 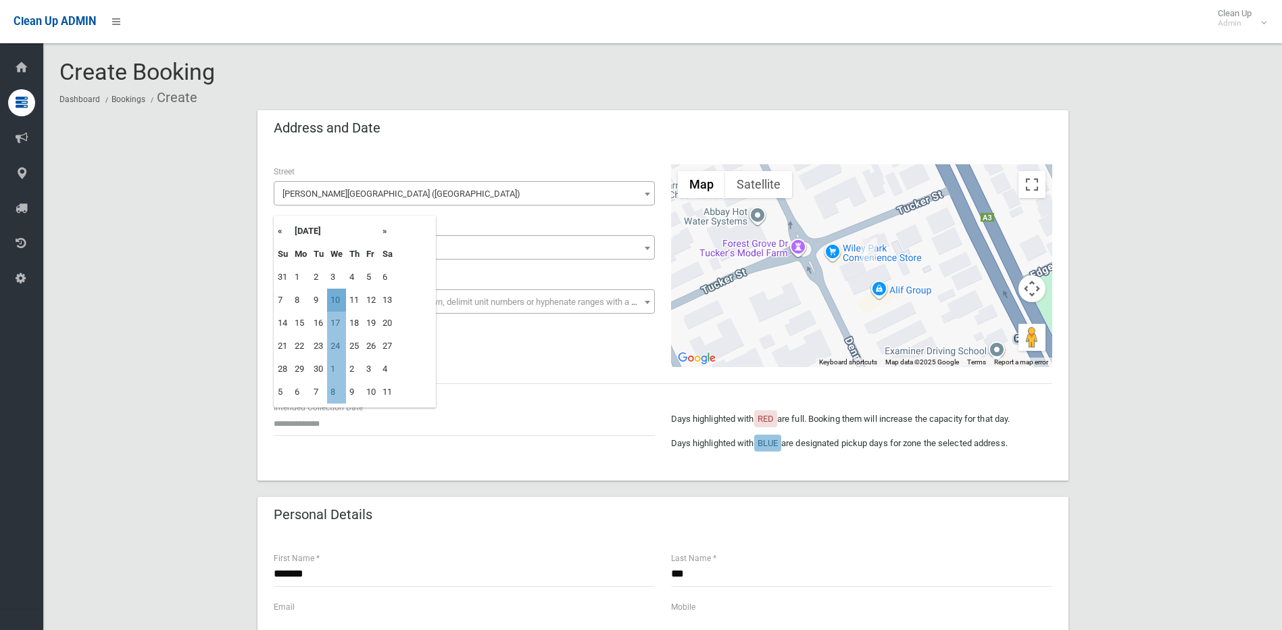 I want to click on td: 30, so click(x=318, y=369).